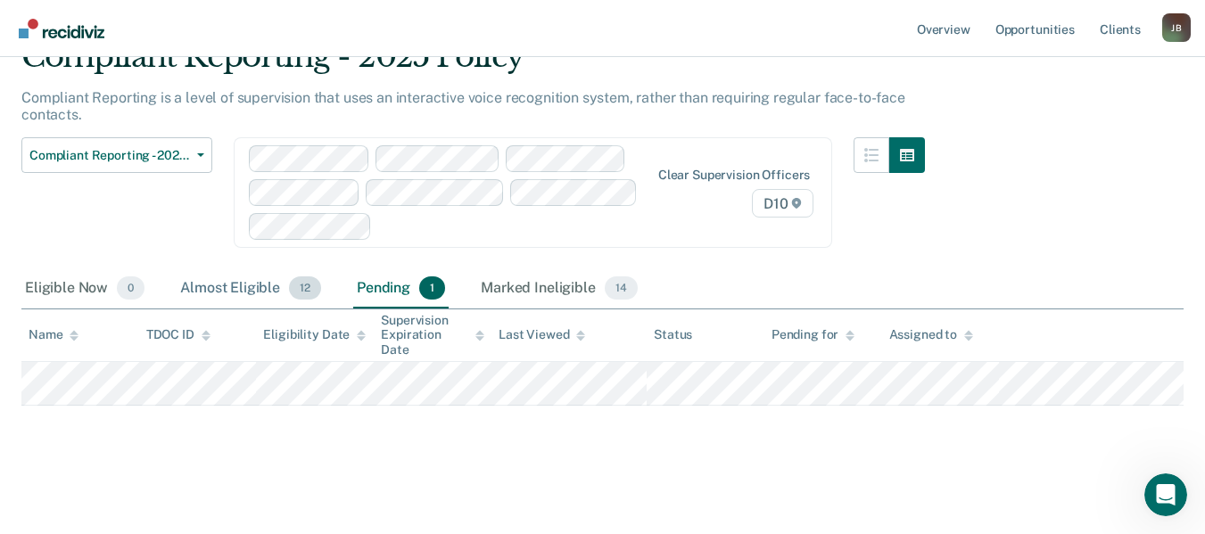  Describe the element at coordinates (541, 334) in the screenshot. I see `div: Last Viewed` at that location.